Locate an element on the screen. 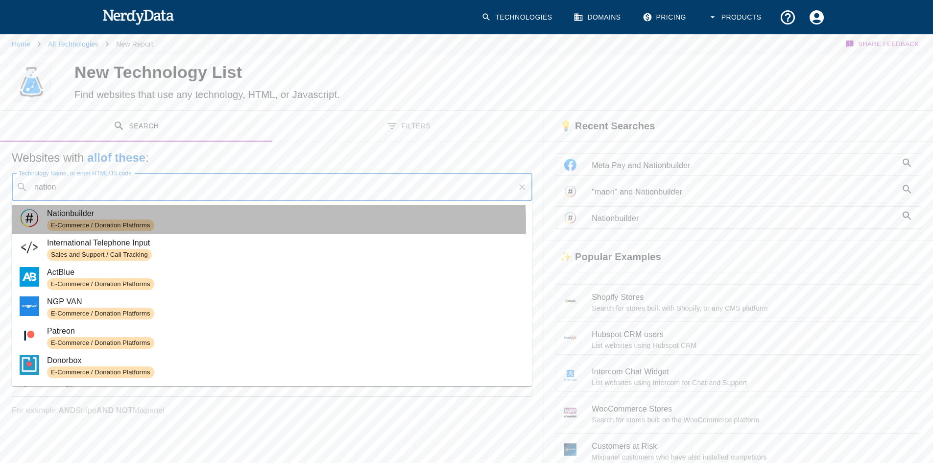  span: Hubspot CRM users is located at coordinates (752, 334).